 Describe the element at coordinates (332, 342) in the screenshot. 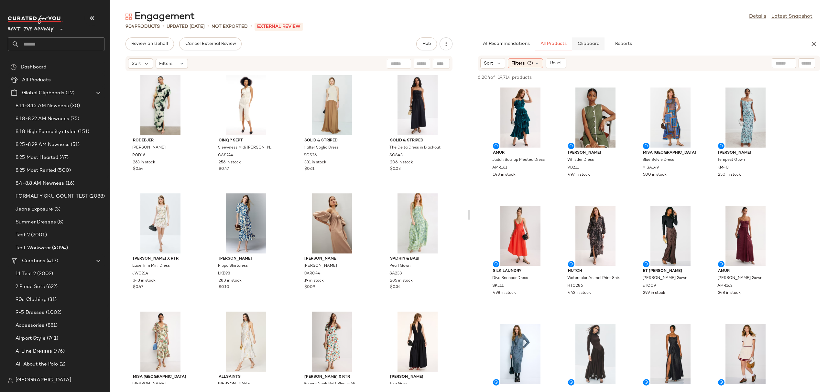

I see `img: RGC111.jpg` at that location.